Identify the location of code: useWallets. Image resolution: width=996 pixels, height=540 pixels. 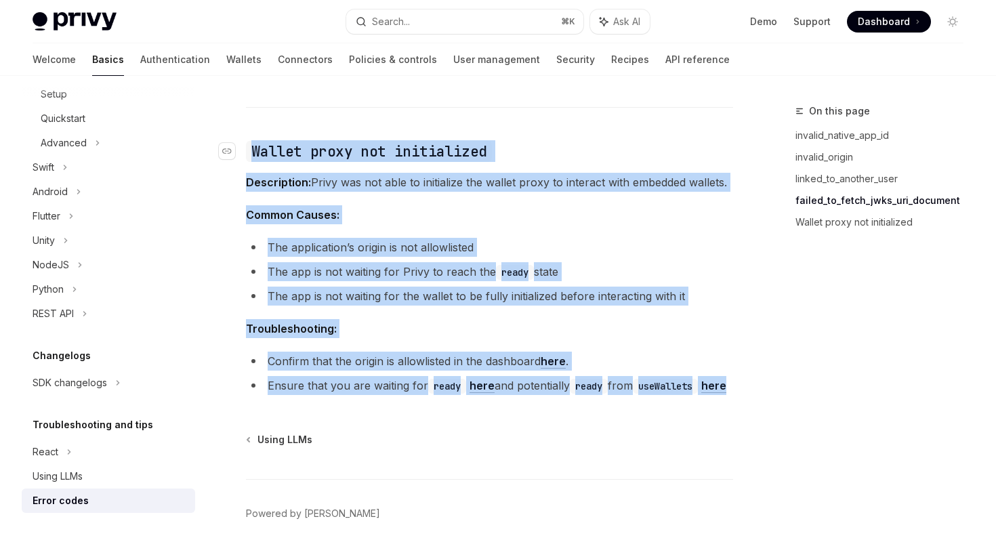
(666, 386).